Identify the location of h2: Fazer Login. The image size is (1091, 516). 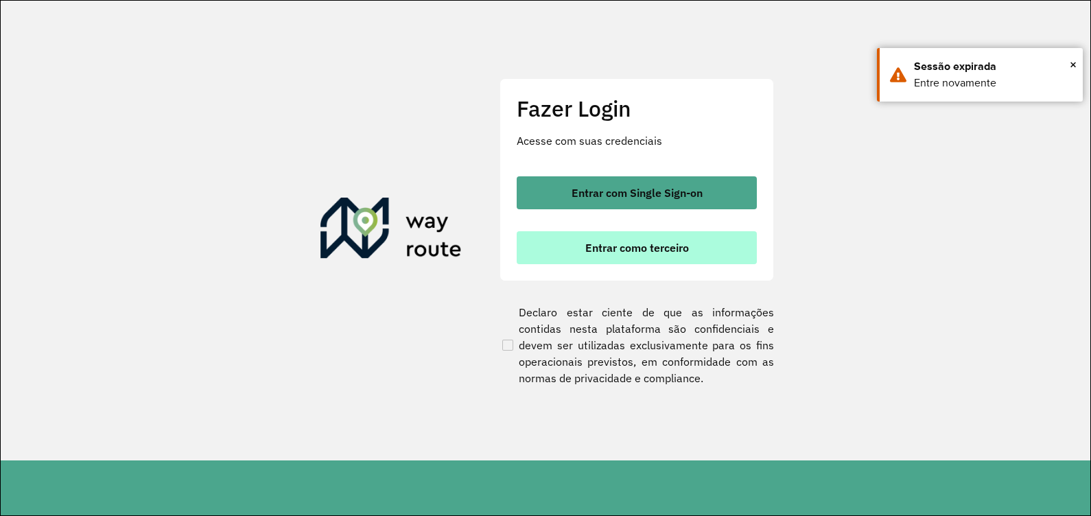
(637, 108).